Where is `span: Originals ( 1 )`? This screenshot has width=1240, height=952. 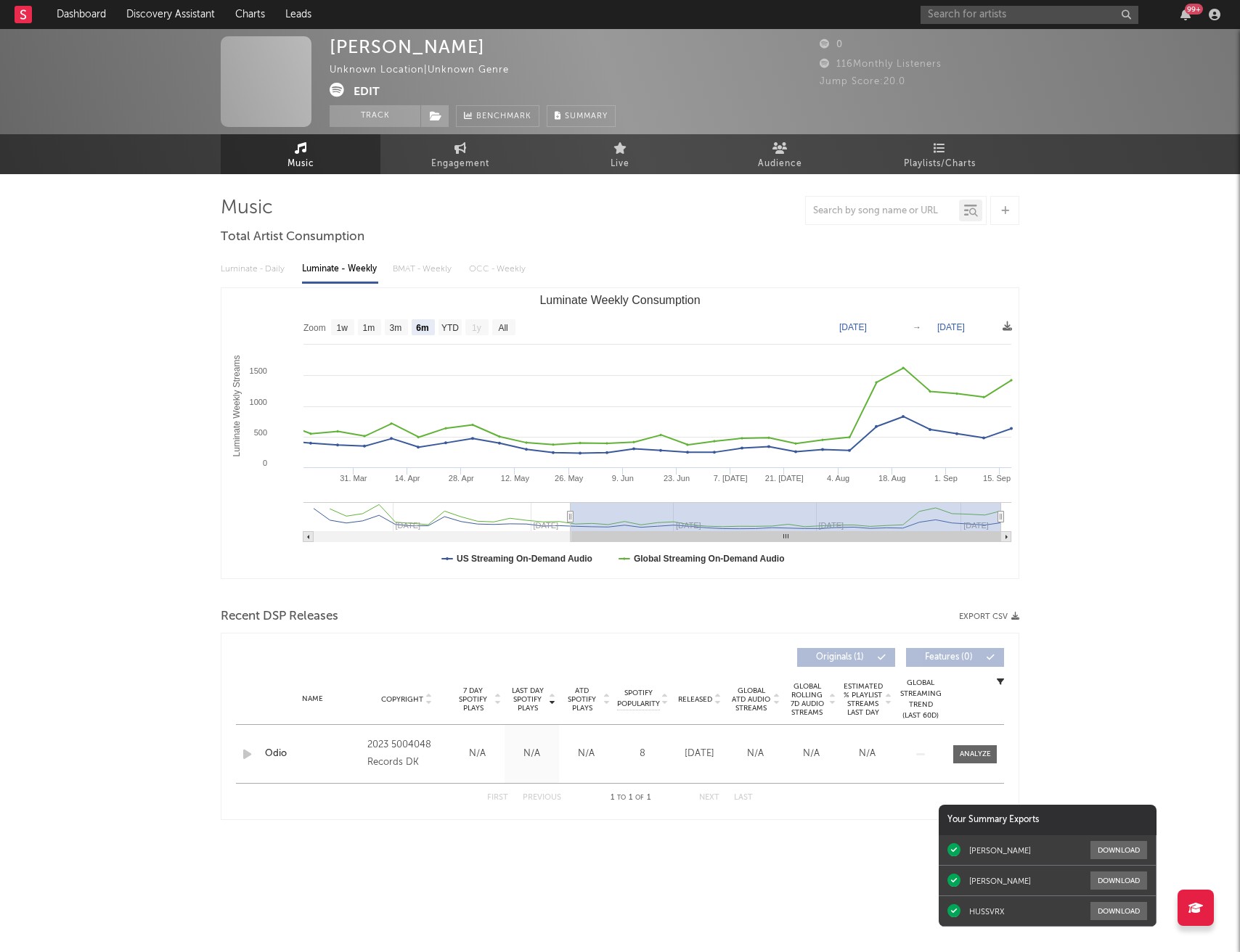 span: Originals ( 1 ) is located at coordinates (840, 658).